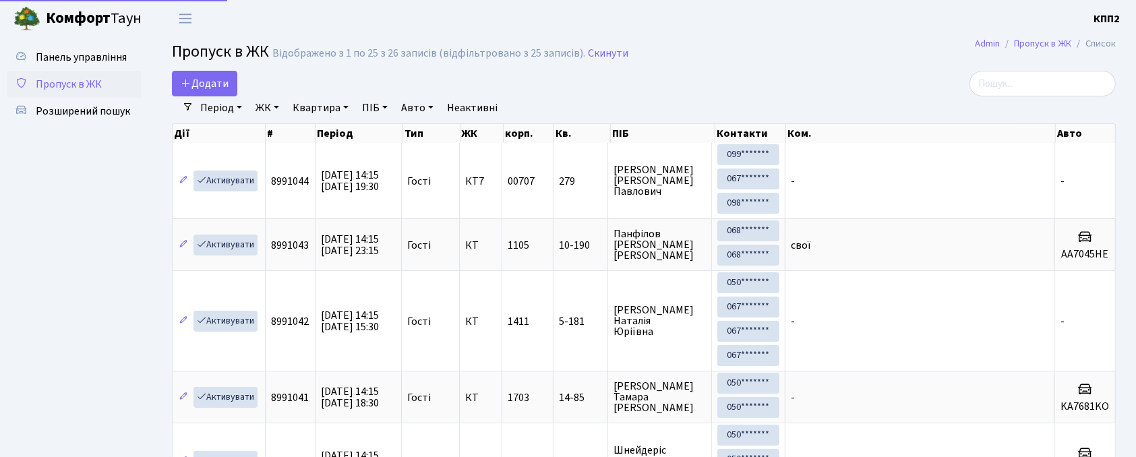  What do you see at coordinates (290, 181) in the screenshot?
I see `span: 8991044` at bounding box center [290, 181].